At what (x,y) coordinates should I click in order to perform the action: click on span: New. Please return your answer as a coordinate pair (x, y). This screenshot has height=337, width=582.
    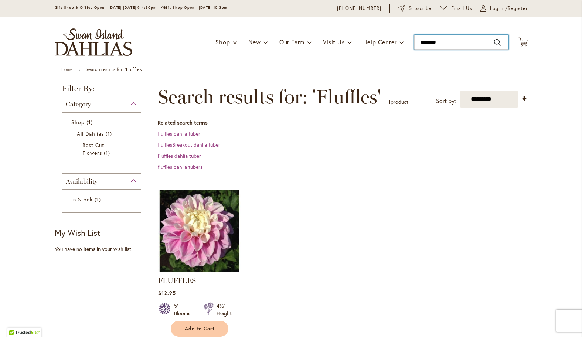
    Looking at the image, I should click on (254, 42).